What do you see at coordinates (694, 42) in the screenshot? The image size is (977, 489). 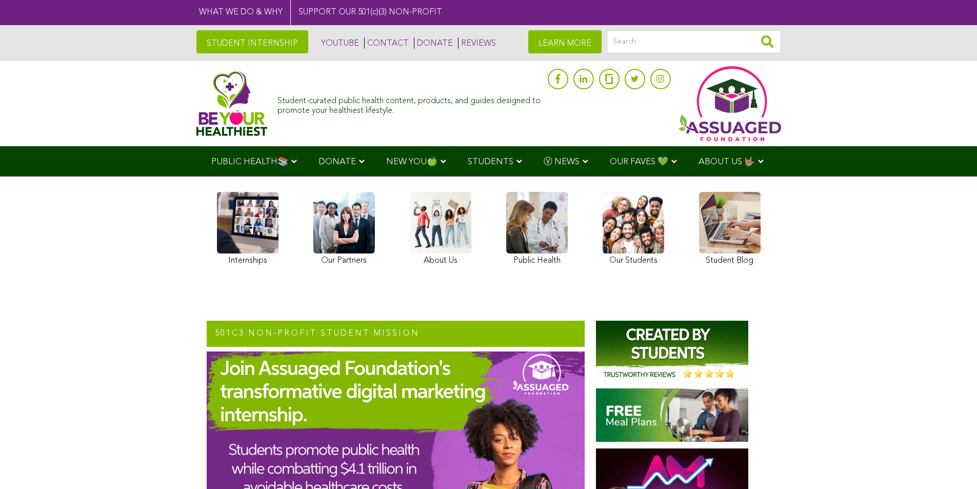 I see `input: Search` at bounding box center [694, 42].